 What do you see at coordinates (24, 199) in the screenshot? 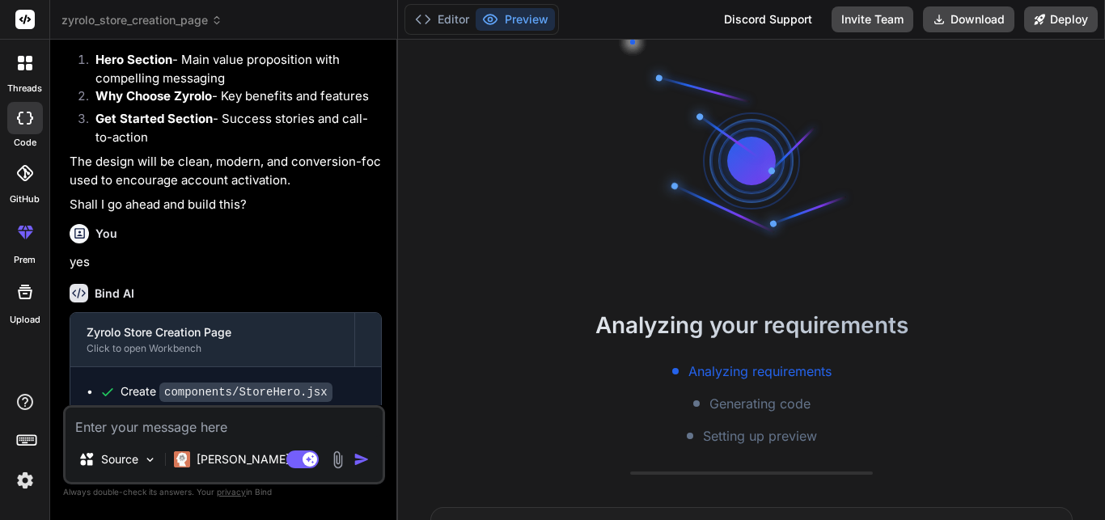
I see `label: GitHub` at bounding box center [24, 199].